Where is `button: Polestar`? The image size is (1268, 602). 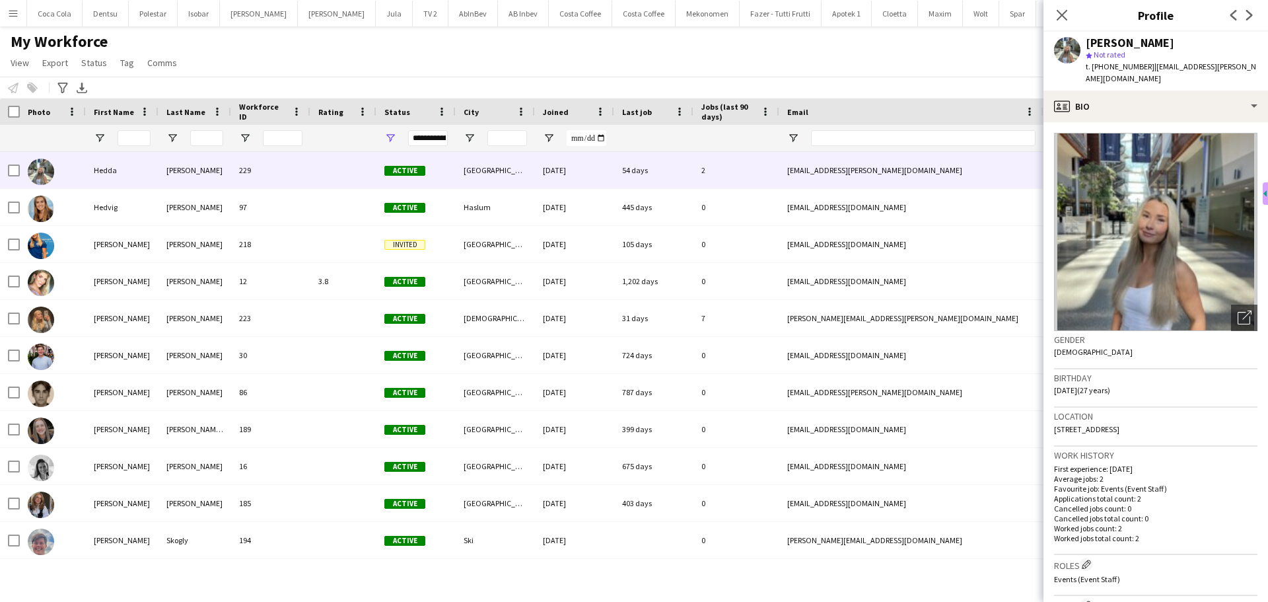 button: Polestar is located at coordinates (153, 13).